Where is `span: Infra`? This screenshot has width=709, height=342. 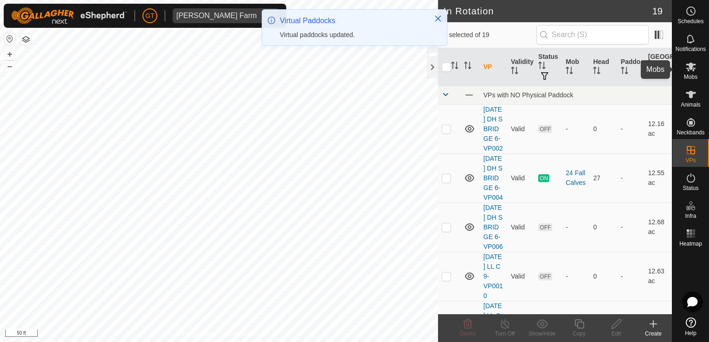 span: Infra is located at coordinates (690, 216).